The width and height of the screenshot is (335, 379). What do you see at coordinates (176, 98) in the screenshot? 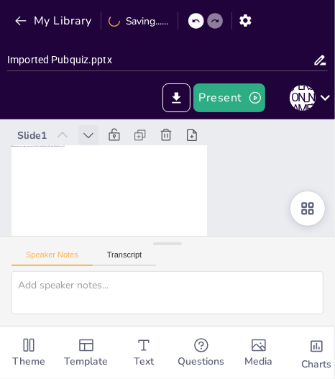
I see `button: Export to PowerPoint` at bounding box center [176, 98].